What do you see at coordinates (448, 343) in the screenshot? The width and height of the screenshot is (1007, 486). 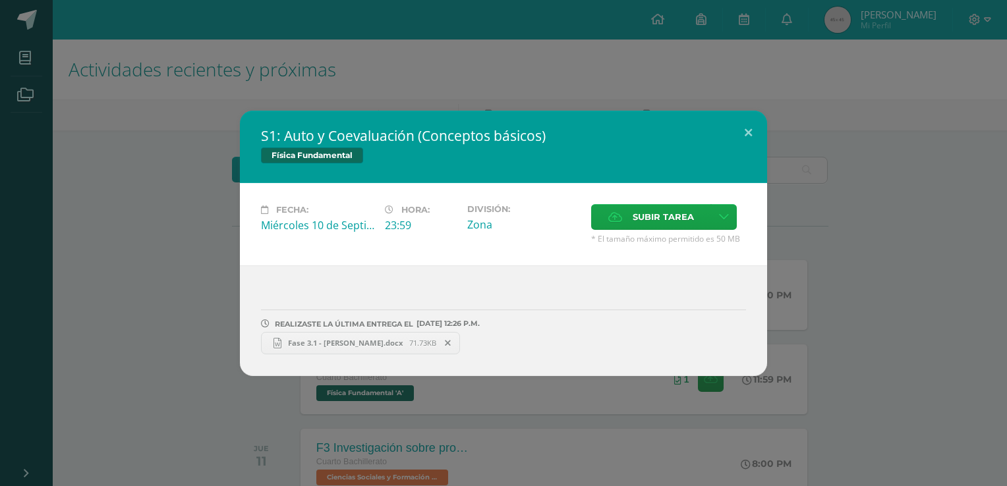 I see `span: Remover entrega` at bounding box center [448, 343].